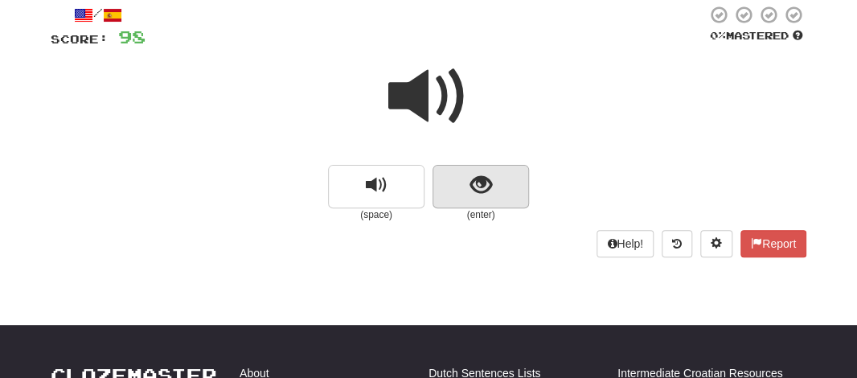  Describe the element at coordinates (481, 187) in the screenshot. I see `button: show sentence` at that location.